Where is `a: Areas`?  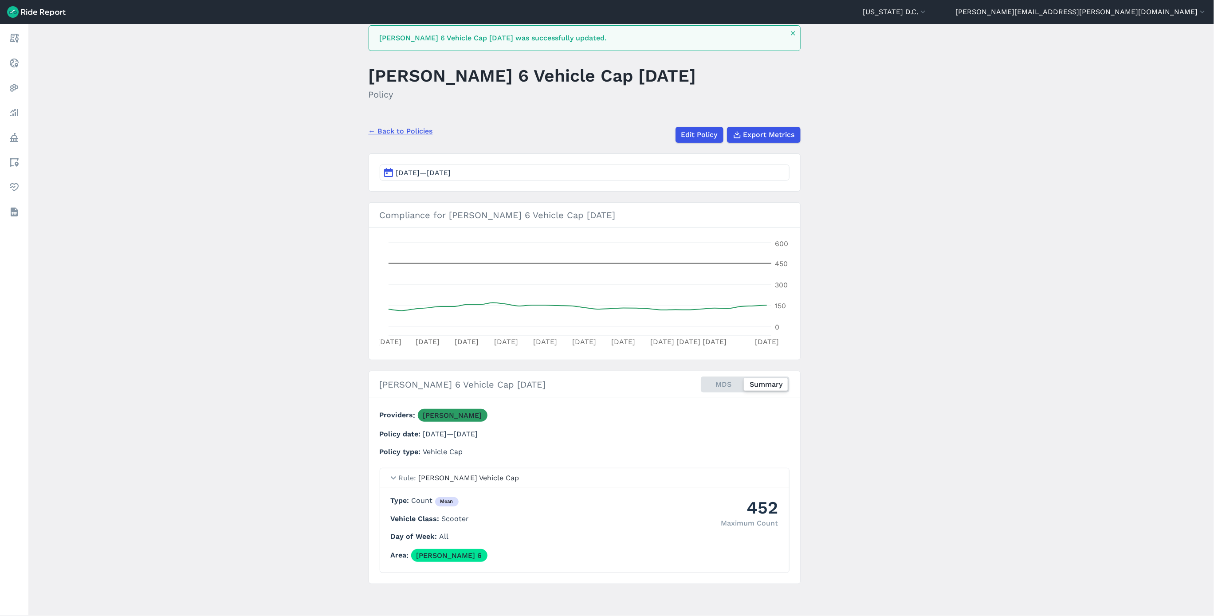 a: Areas is located at coordinates (14, 162).